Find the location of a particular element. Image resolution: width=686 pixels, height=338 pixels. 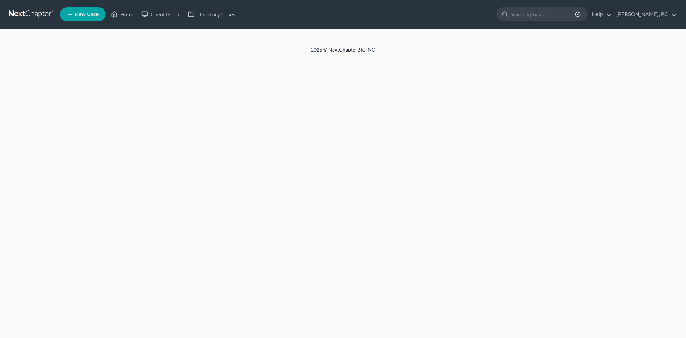

a: Help is located at coordinates (600, 14).